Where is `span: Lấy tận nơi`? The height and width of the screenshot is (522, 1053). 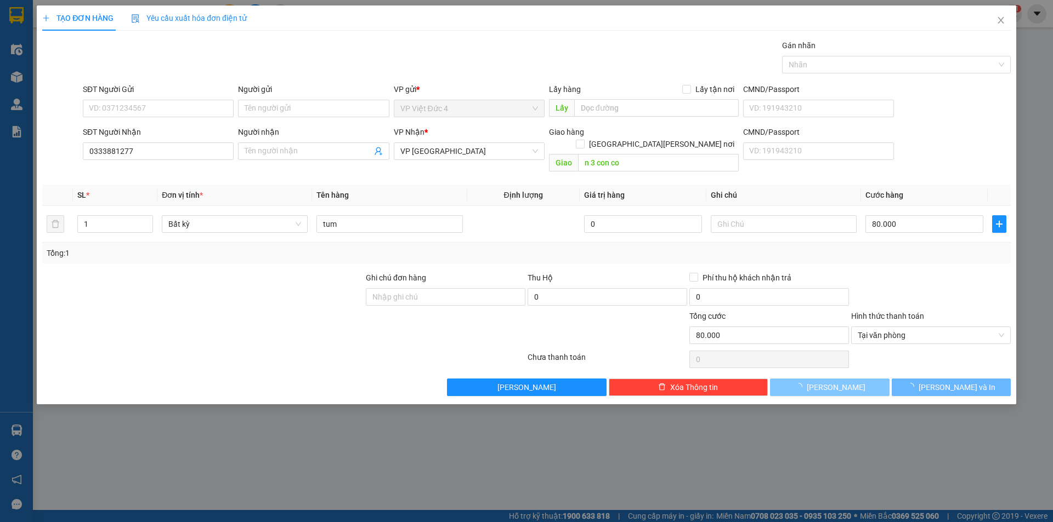 span: Lấy tận nơi is located at coordinates (714, 89).